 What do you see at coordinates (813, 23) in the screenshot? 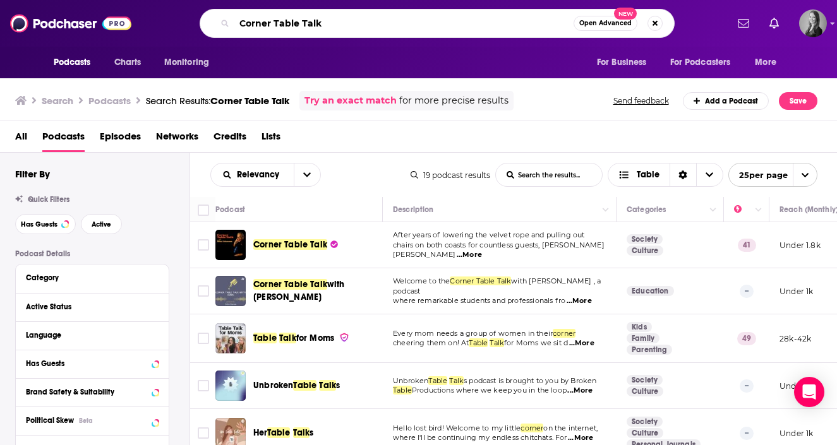
I see `img: User Profile` at bounding box center [813, 23].